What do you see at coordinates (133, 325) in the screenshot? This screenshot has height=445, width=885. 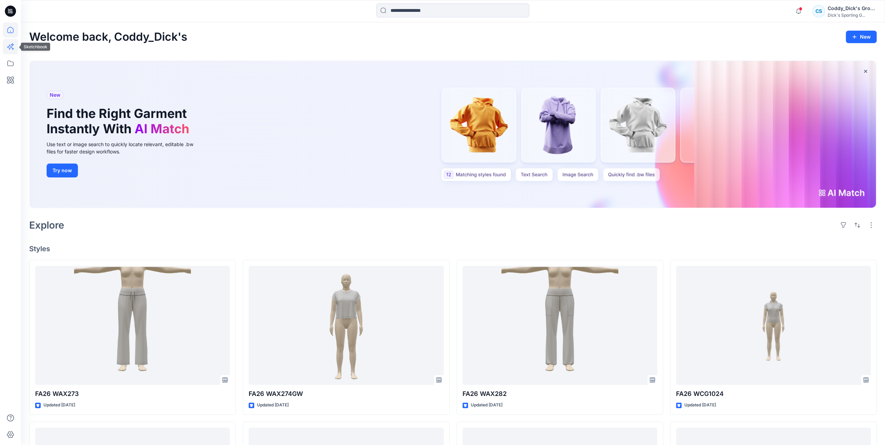 I see `a: FA26 WAX273` at bounding box center [133, 325].